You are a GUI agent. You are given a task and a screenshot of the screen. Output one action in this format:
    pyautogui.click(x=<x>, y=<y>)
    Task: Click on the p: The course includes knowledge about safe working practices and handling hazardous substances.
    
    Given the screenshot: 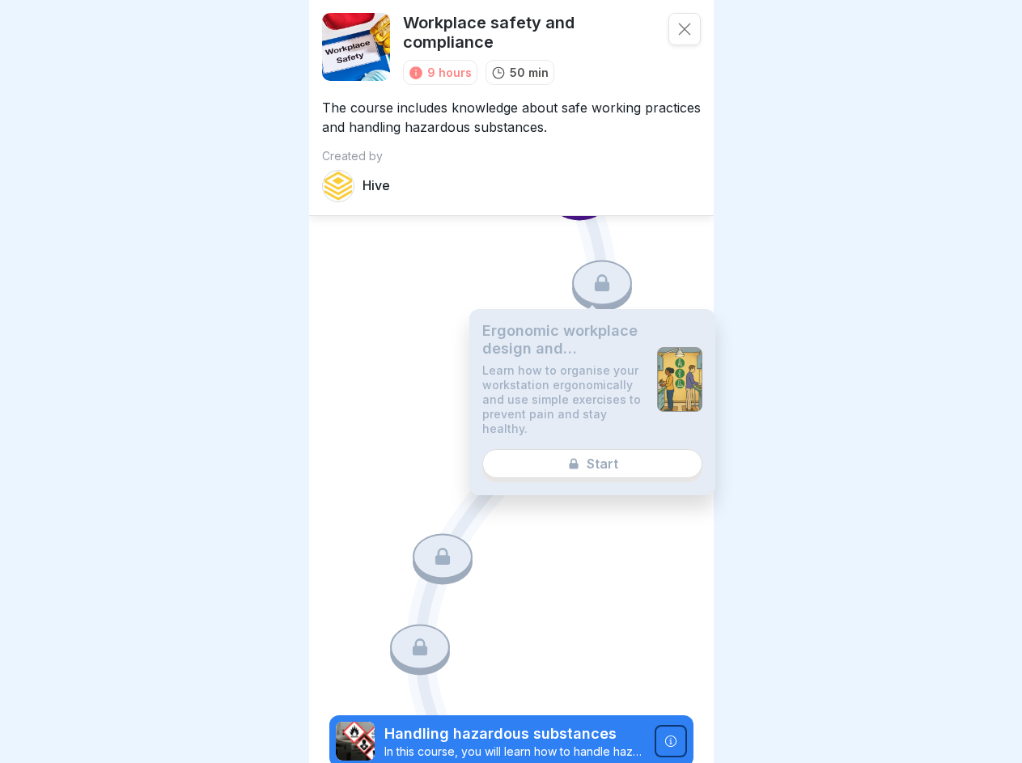 What is the action you would take?
    pyautogui.click(x=511, y=111)
    